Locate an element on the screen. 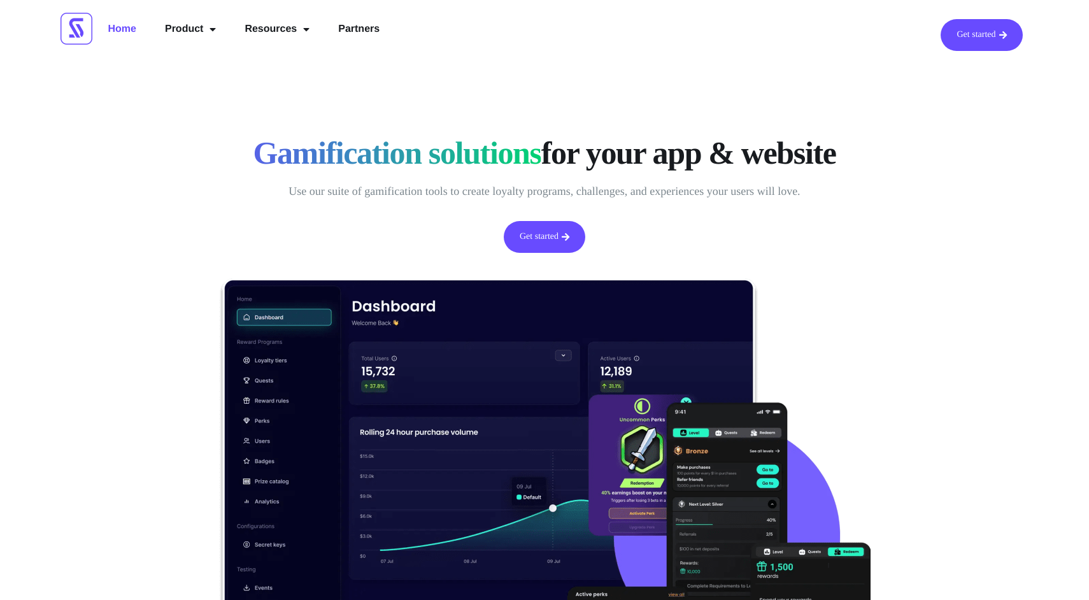 The height and width of the screenshot is (600, 1089). a: Product is located at coordinates (190, 29).